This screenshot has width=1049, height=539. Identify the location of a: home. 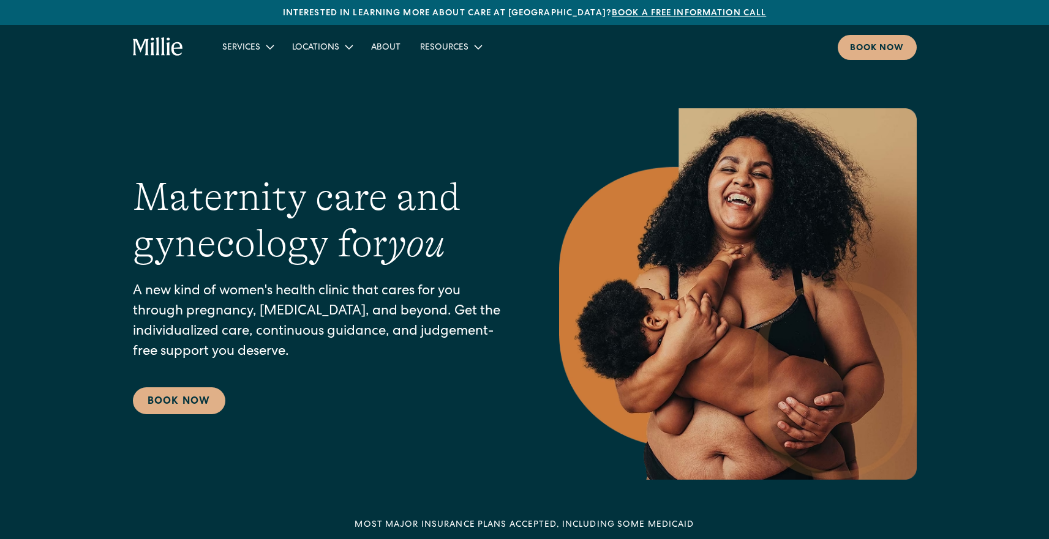
(158, 47).